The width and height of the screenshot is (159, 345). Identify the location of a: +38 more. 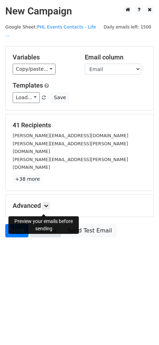
(27, 179).